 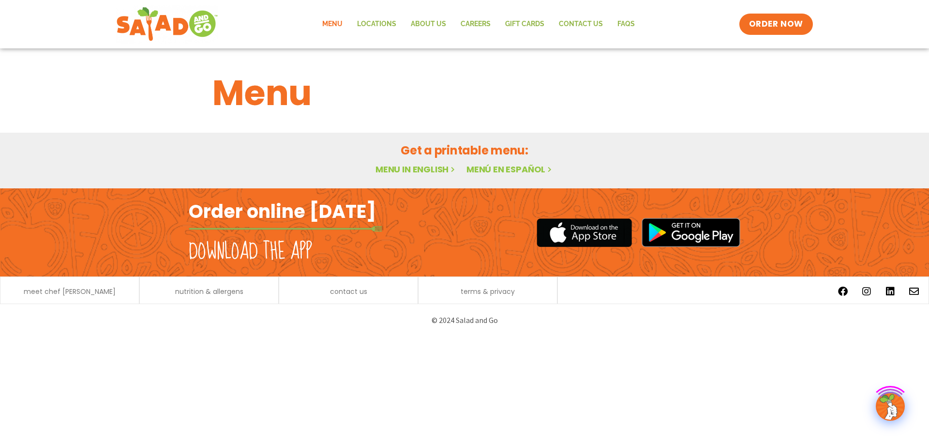 What do you see at coordinates (488, 291) in the screenshot?
I see `a: terms & privacy` at bounding box center [488, 291].